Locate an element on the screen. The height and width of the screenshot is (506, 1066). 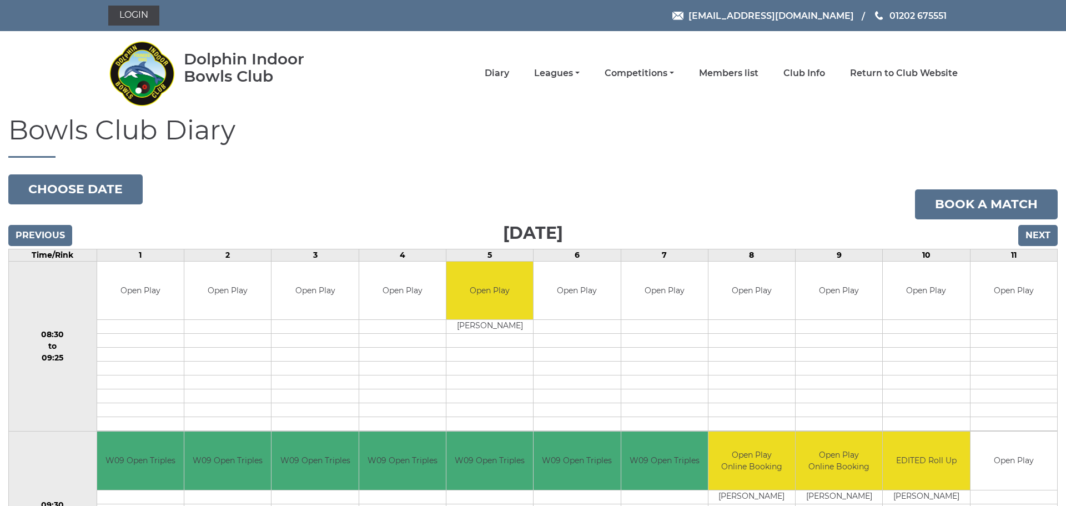
td: 6 is located at coordinates (577, 255).